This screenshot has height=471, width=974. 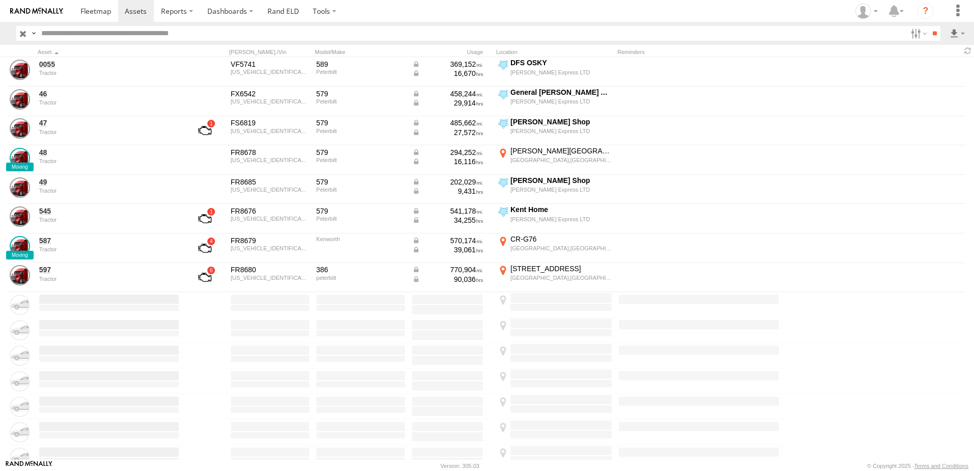 I want to click on div: © Copyright 2025 -, so click(x=917, y=465).